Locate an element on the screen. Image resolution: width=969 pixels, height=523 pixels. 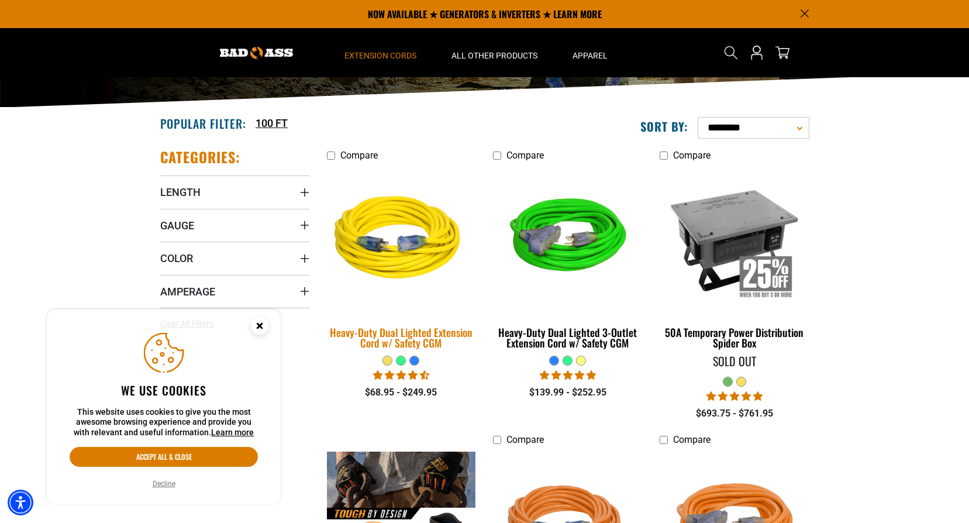
span: Amperage is located at coordinates (188, 291).